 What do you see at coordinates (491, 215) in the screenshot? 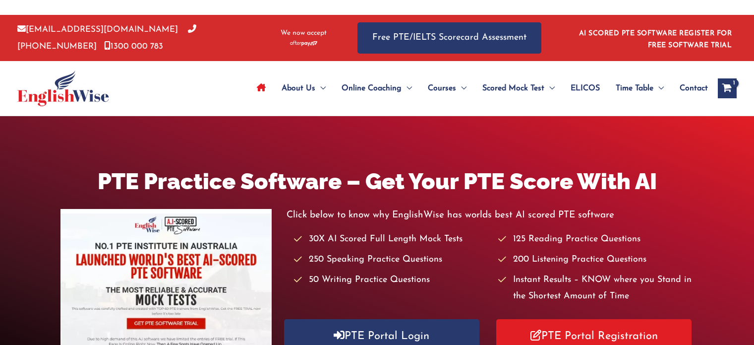
I see `p: Click below to know why EnglishWise has worlds best AI scored PTE software` at bounding box center [491, 215].